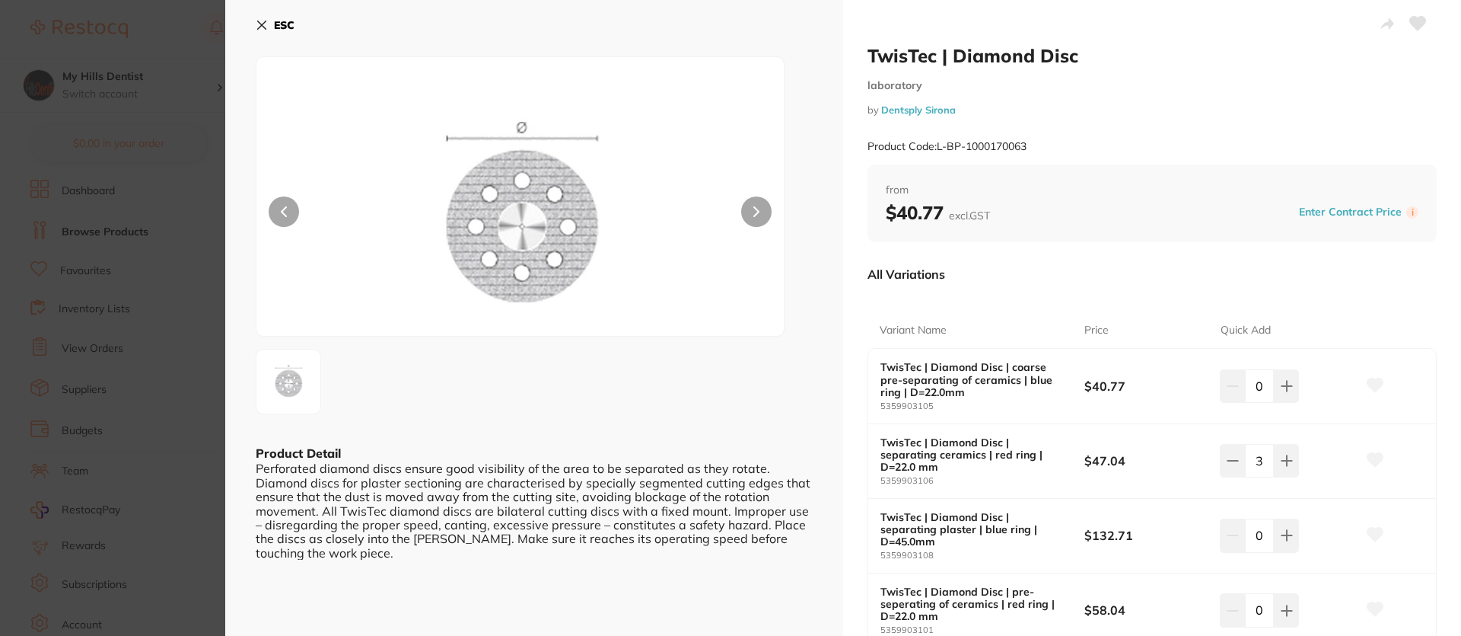 Image resolution: width=1461 pixels, height=636 pixels. What do you see at coordinates (284, 25) in the screenshot?
I see `b: ESC` at bounding box center [284, 25].